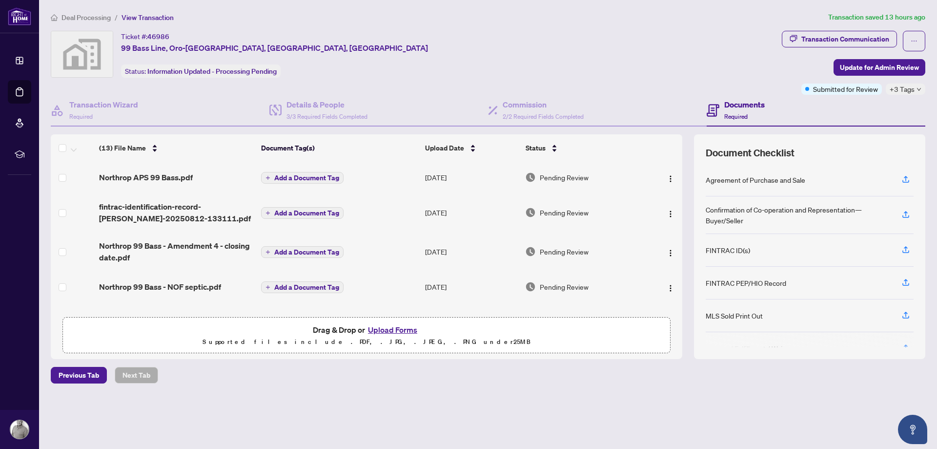  I want to click on span: Upload Date, so click(445, 148).